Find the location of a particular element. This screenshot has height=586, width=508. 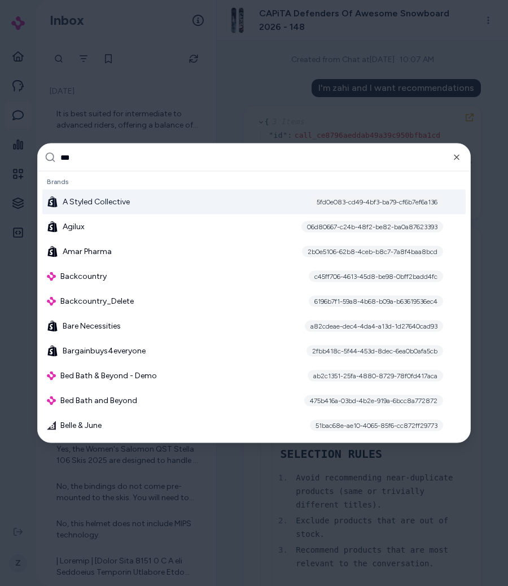

div: Brands is located at coordinates (254, 182).